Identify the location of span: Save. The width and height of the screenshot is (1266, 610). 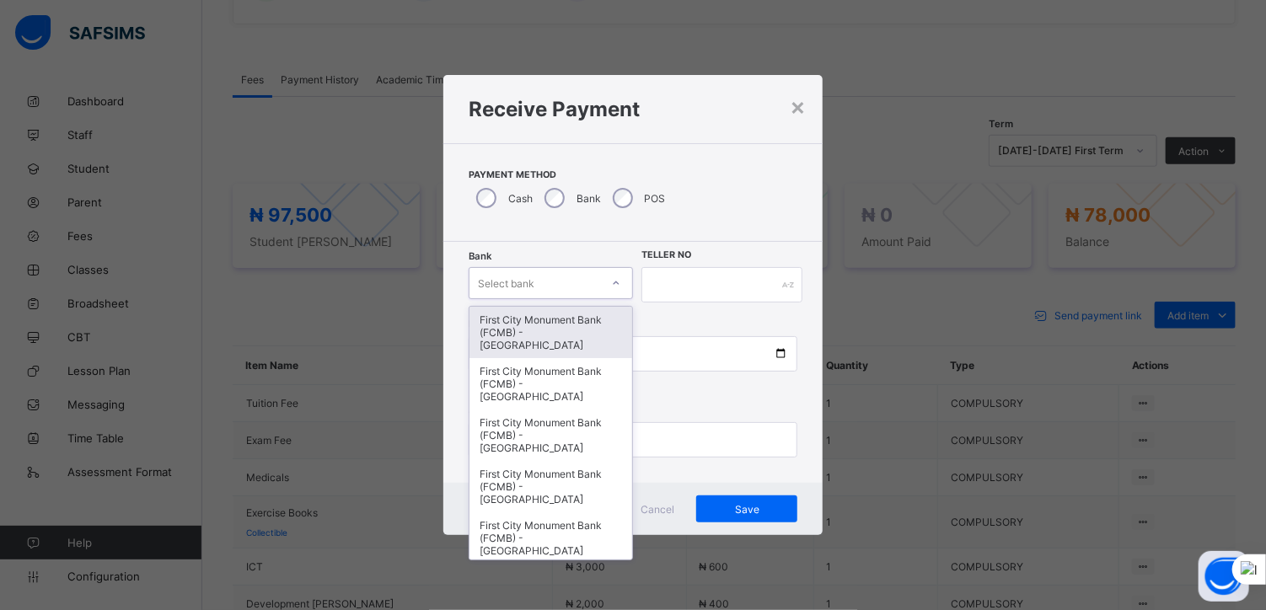
(747, 509).